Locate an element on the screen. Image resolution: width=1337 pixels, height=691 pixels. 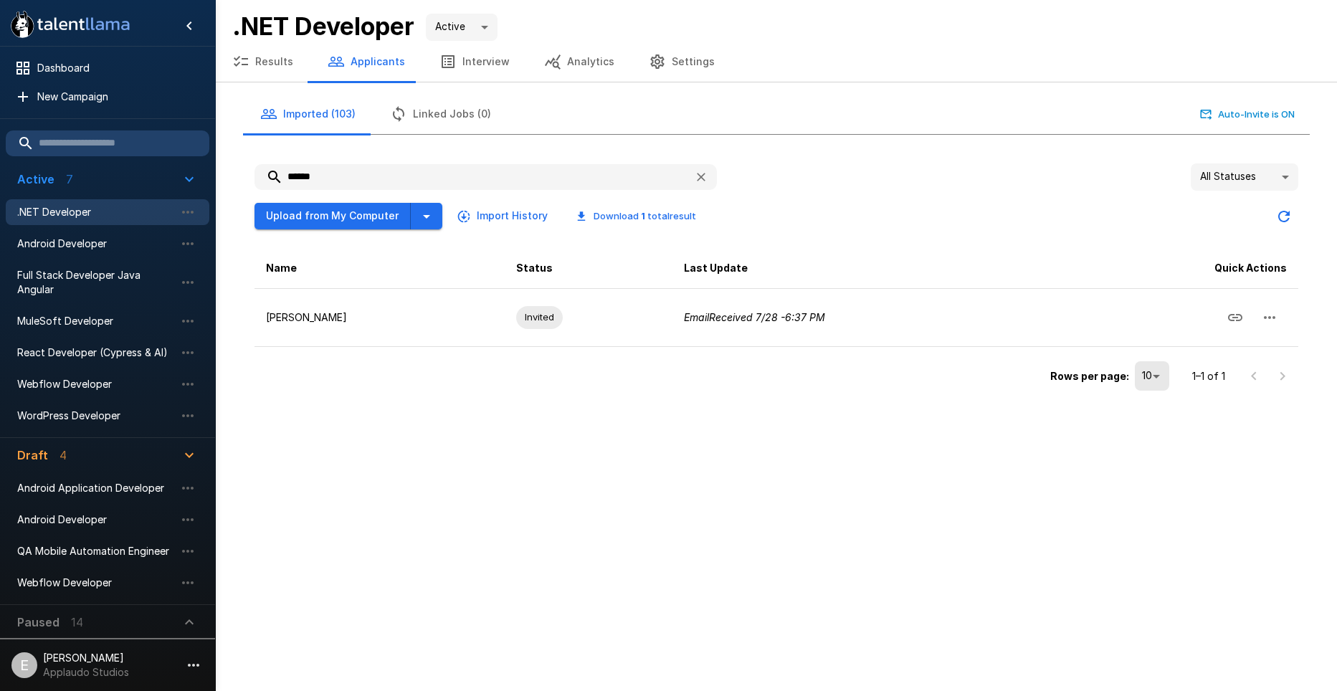
div: All Statuses is located at coordinates (1245, 177).